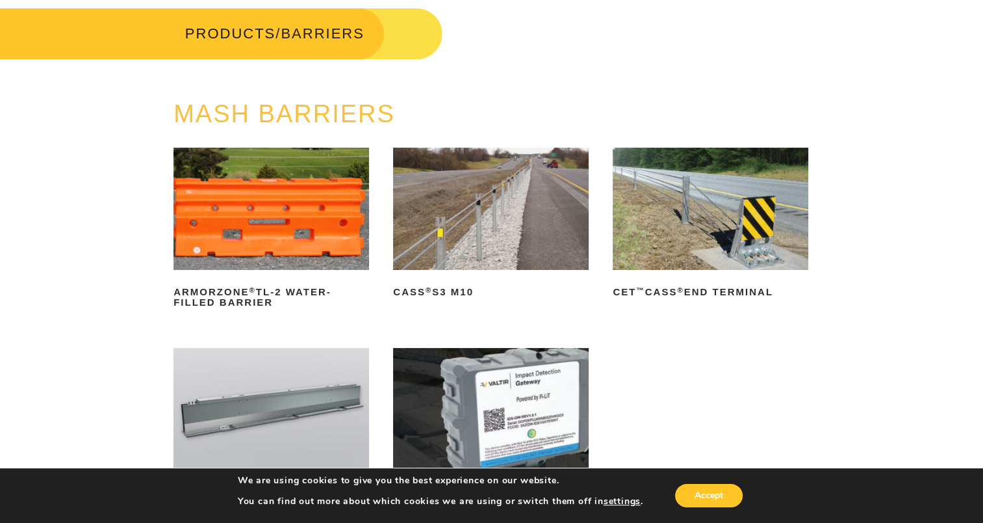  I want to click on a: MASH BARRIERS, so click(284, 114).